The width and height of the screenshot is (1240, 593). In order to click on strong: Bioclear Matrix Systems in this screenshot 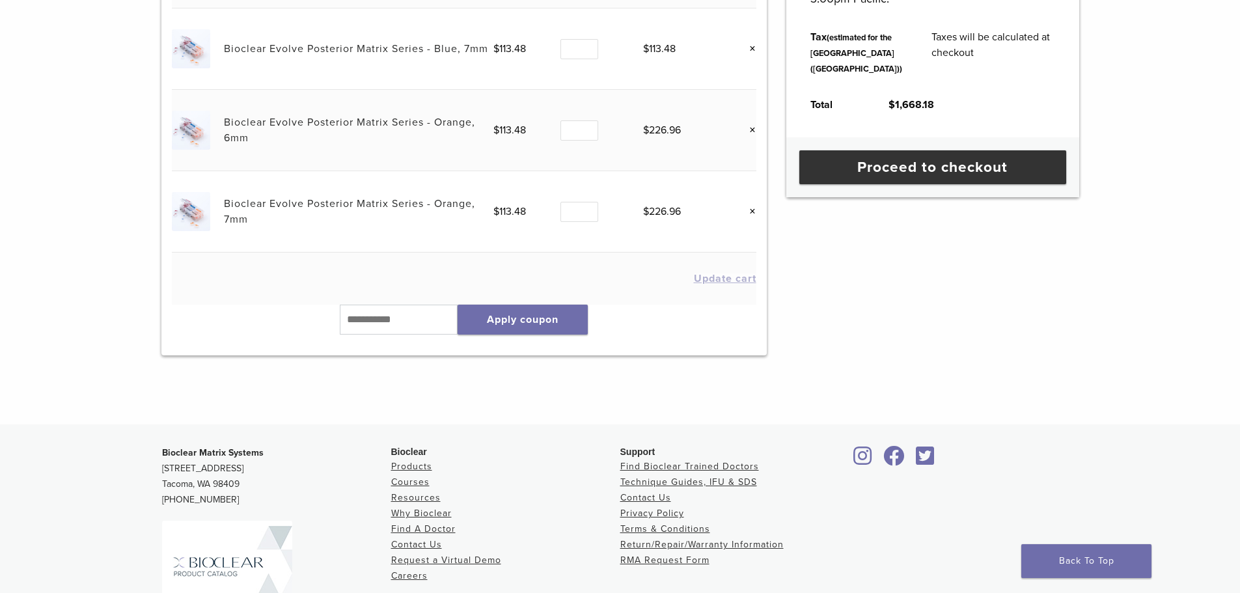, I will do `click(213, 453)`.